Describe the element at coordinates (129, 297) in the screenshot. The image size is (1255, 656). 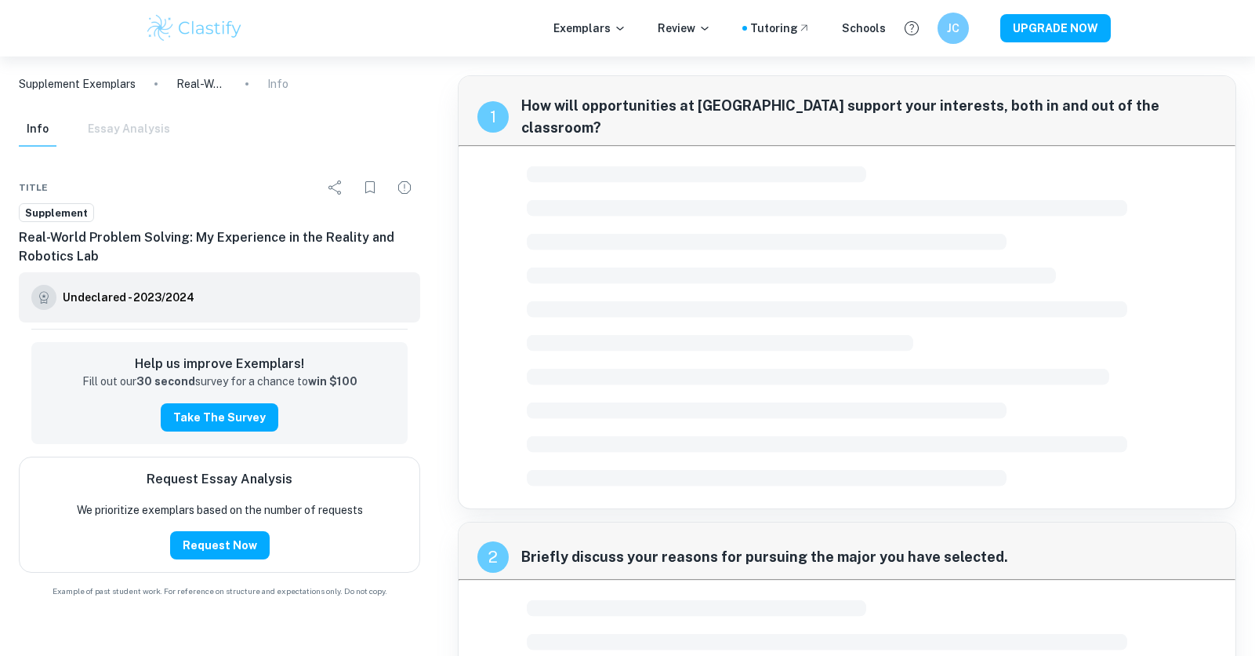
I see `h6: Undeclared - 2023/2024` at that location.